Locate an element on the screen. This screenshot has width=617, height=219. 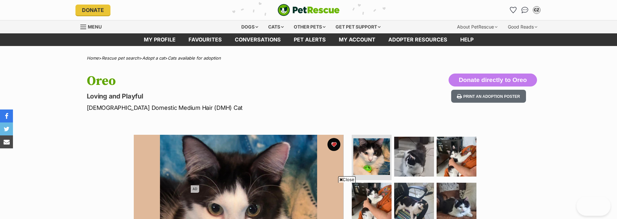
h1: Oreo is located at coordinates (224, 81).